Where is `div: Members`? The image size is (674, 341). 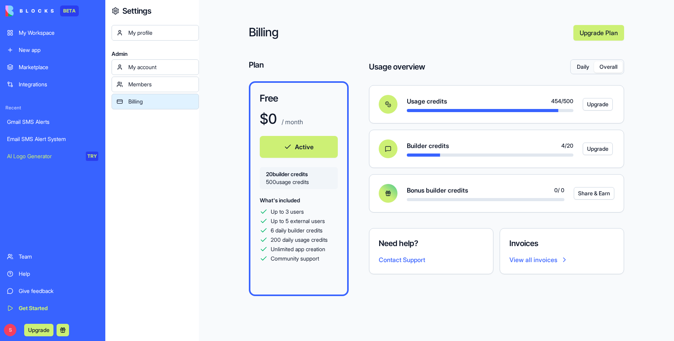
div: Members is located at coordinates (161, 84).